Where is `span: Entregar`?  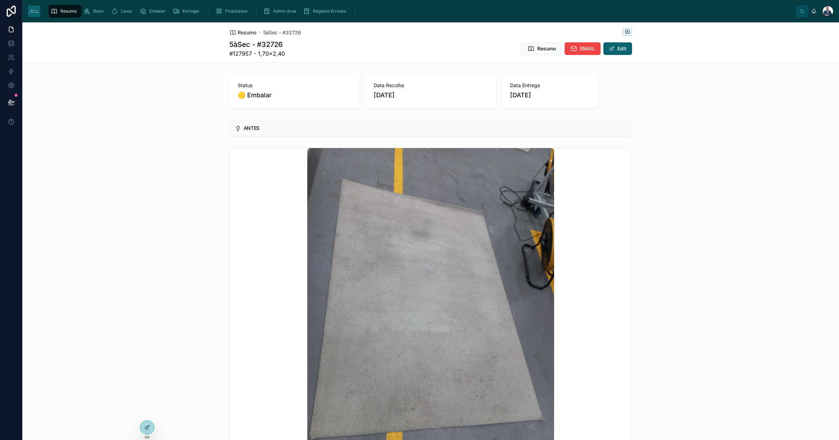 span: Entregar is located at coordinates (191, 11).